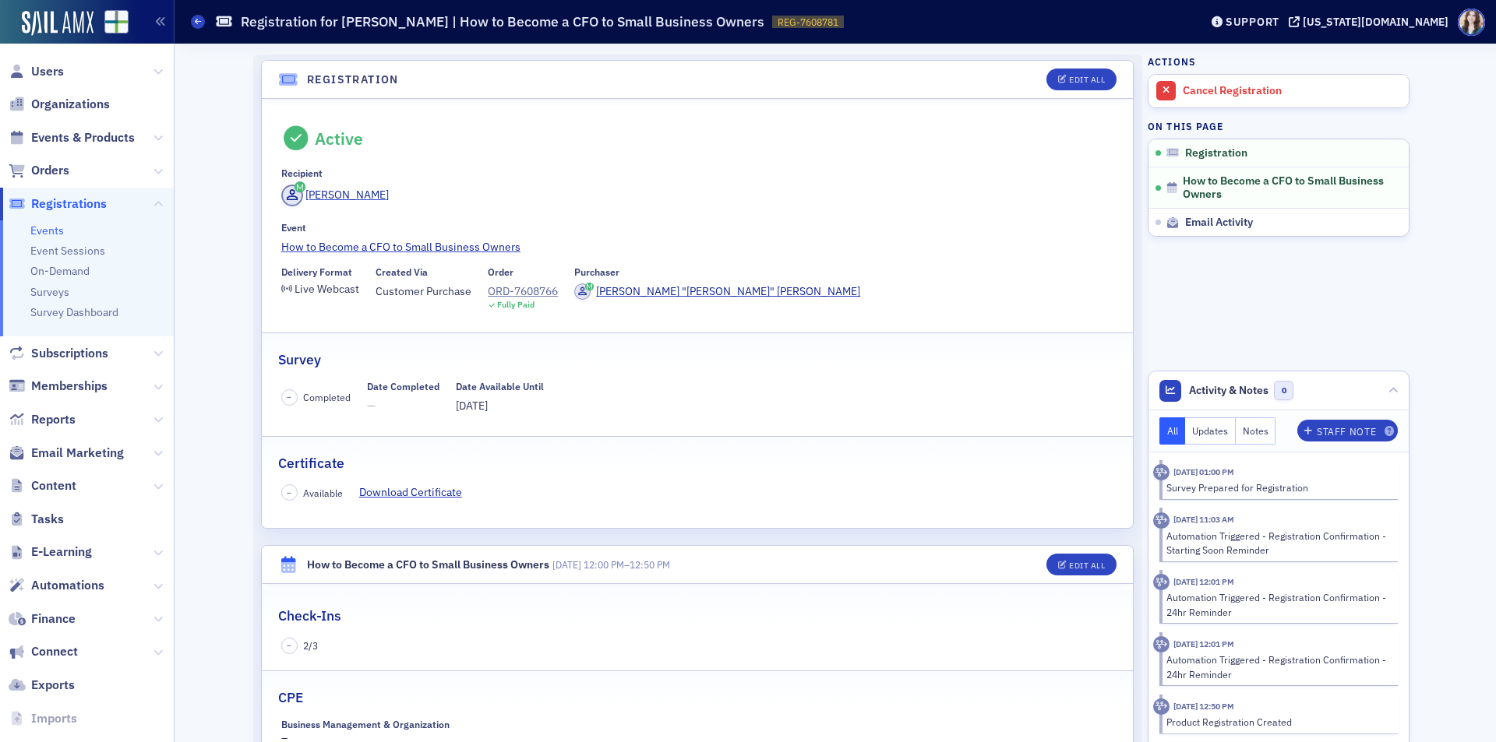 The height and width of the screenshot is (742, 1496). I want to click on h4: Actions, so click(1171, 62).